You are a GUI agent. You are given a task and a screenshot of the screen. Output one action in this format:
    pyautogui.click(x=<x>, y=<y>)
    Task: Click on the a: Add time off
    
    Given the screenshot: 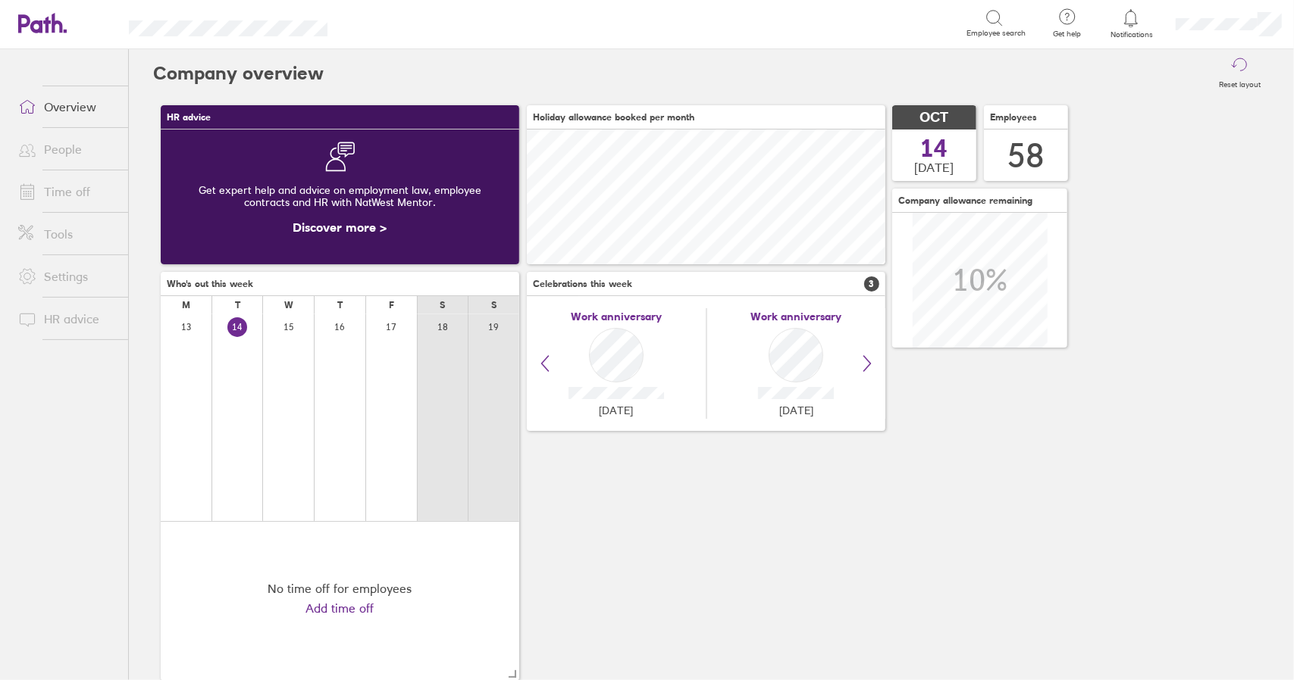 What is the action you would take?
    pyautogui.click(x=340, y=609)
    